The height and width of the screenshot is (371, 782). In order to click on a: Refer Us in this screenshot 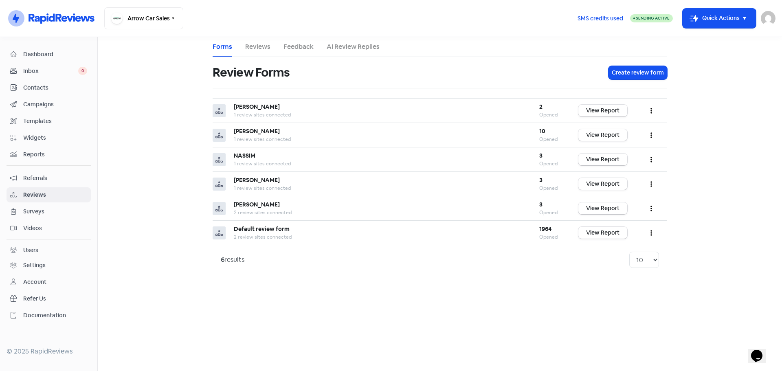, I will do `click(48, 299)`.